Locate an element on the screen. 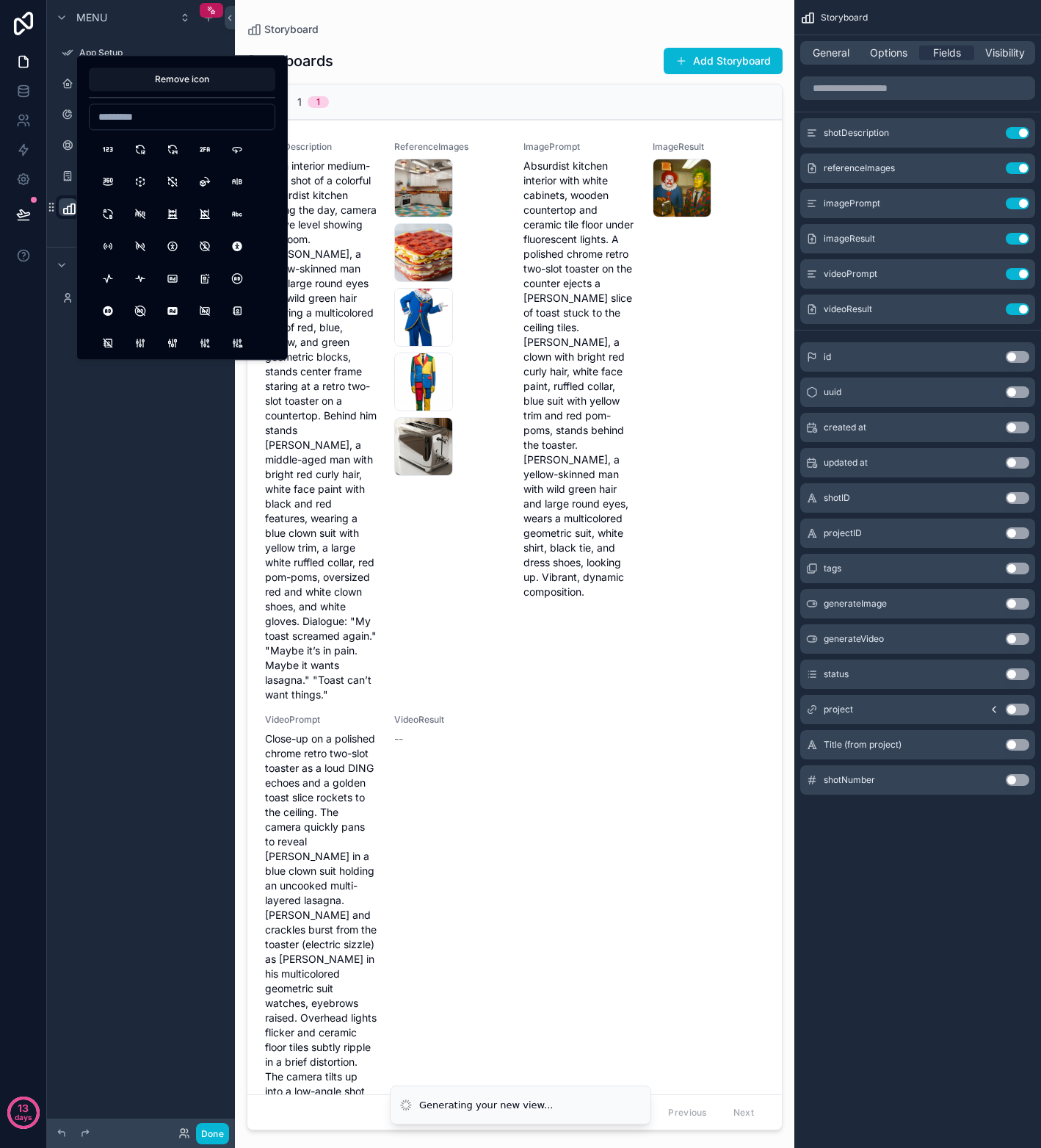  span: shotID is located at coordinates (837, 498).